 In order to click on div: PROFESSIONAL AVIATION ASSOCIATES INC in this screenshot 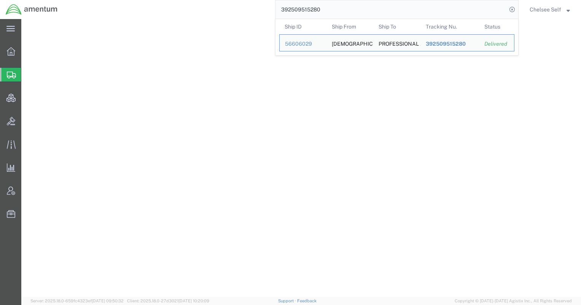, I will do `click(397, 43)`.